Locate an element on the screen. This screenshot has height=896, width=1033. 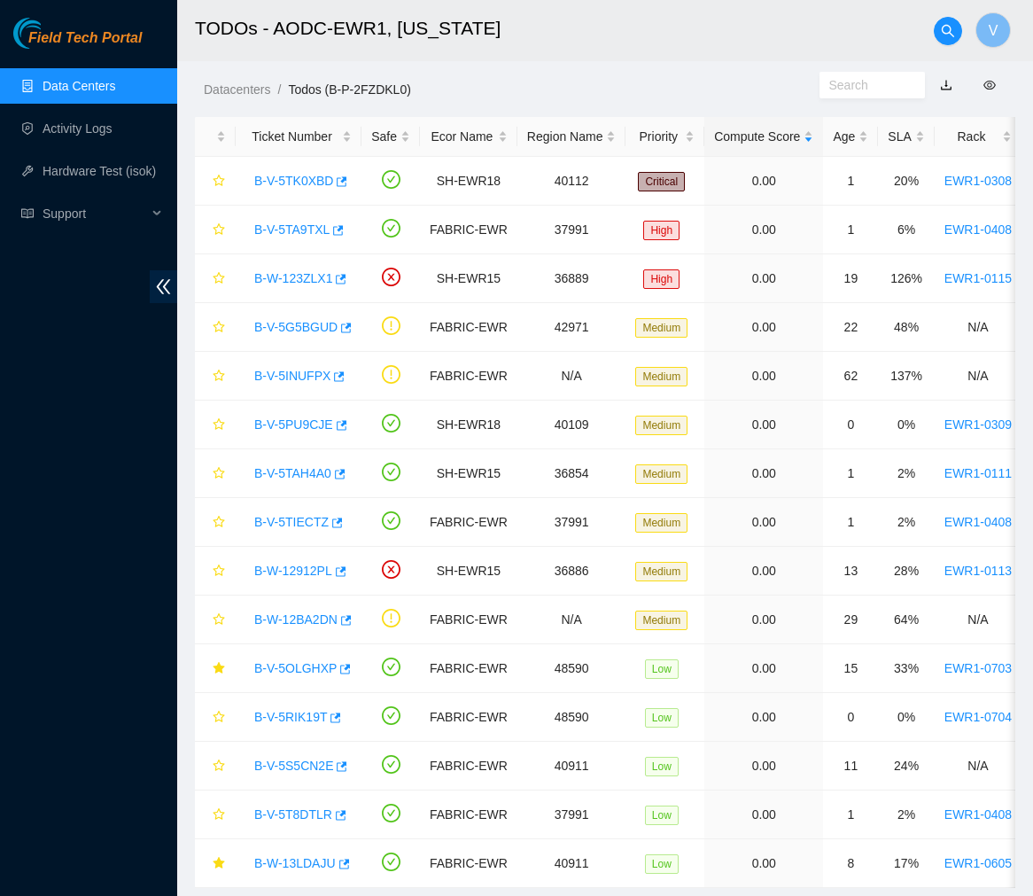
a: B-V-5TK0XBD is located at coordinates (293, 181).